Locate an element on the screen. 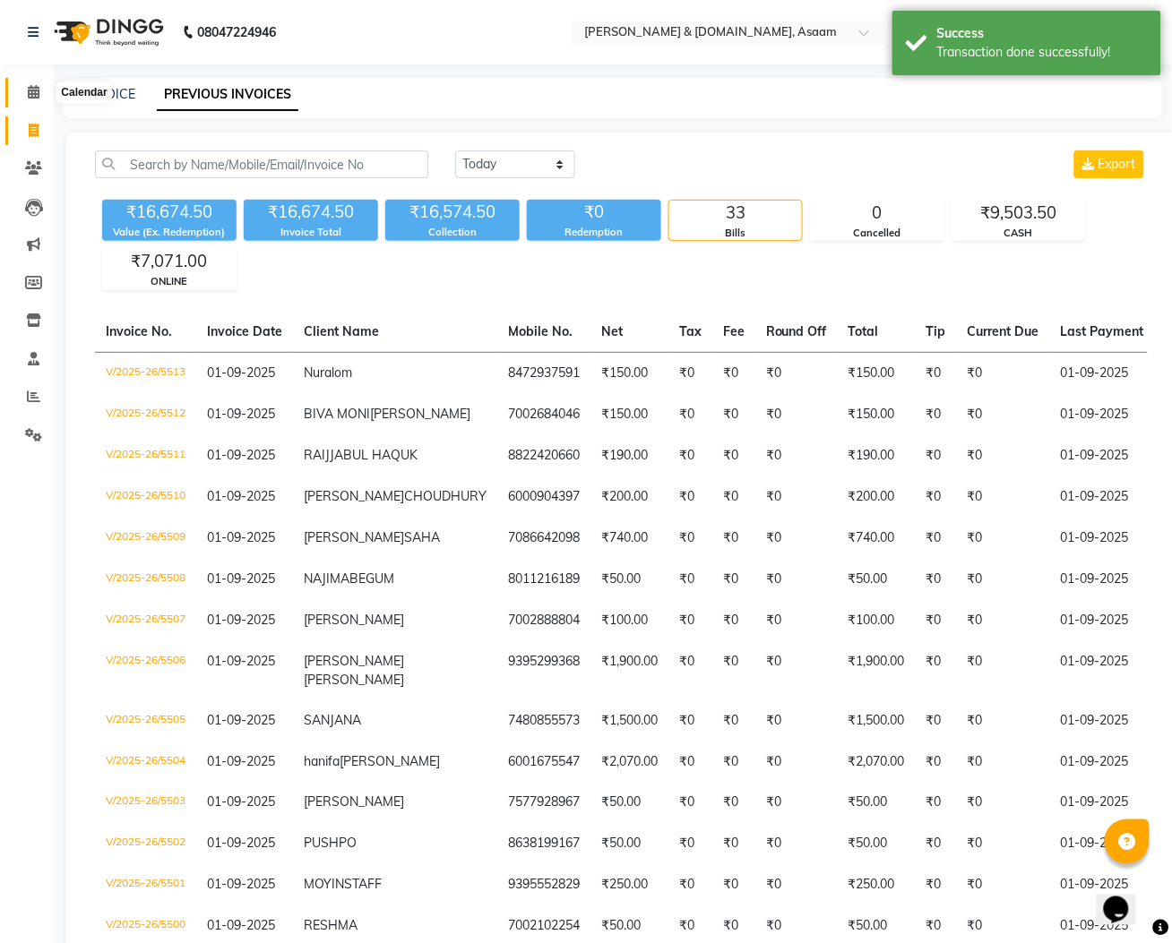 This screenshot has height=943, width=1172. td: 8822420660 is located at coordinates (544, 456).